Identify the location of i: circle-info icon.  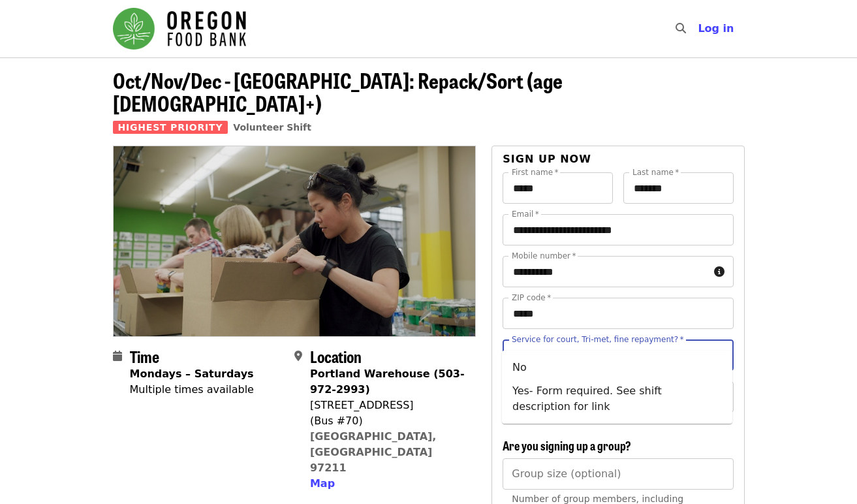
(720, 272).